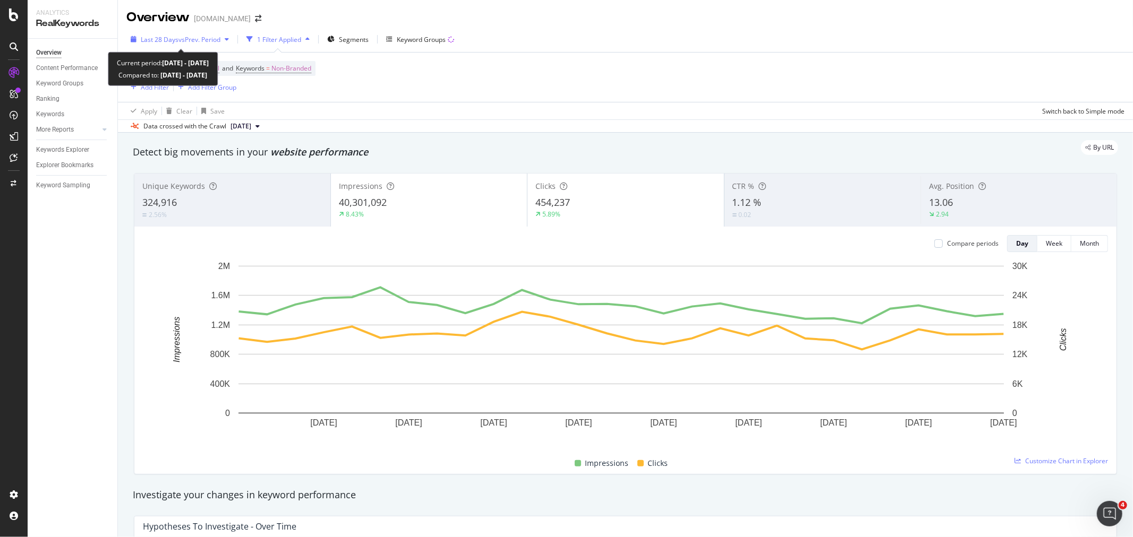 The image size is (1133, 537). I want to click on span: Segments, so click(354, 39).